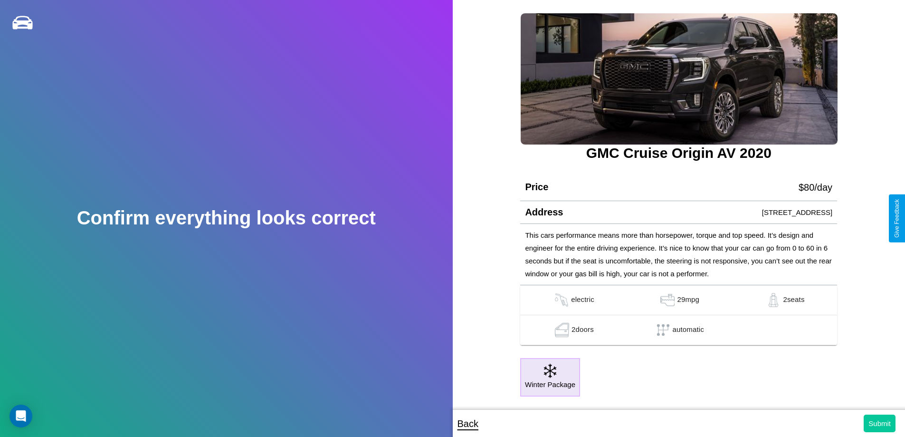 The height and width of the screenshot is (437, 905). I want to click on div: Open Intercom Messenger, so click(21, 416).